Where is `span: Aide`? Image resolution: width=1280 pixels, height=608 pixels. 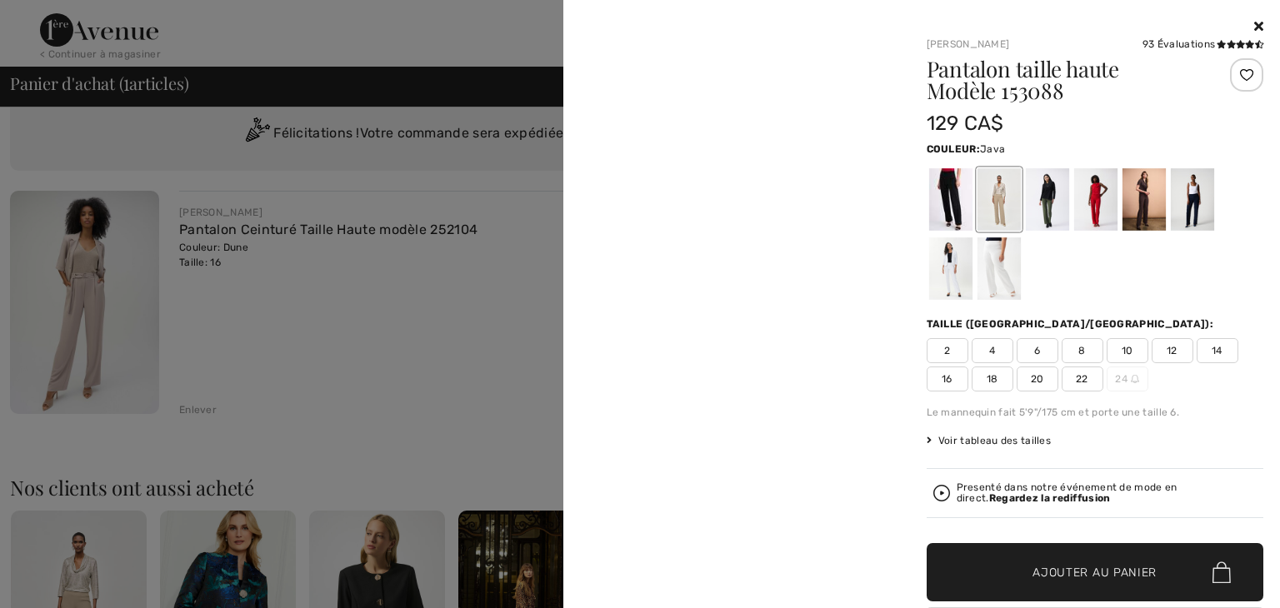 span: Aide is located at coordinates (53, 19).